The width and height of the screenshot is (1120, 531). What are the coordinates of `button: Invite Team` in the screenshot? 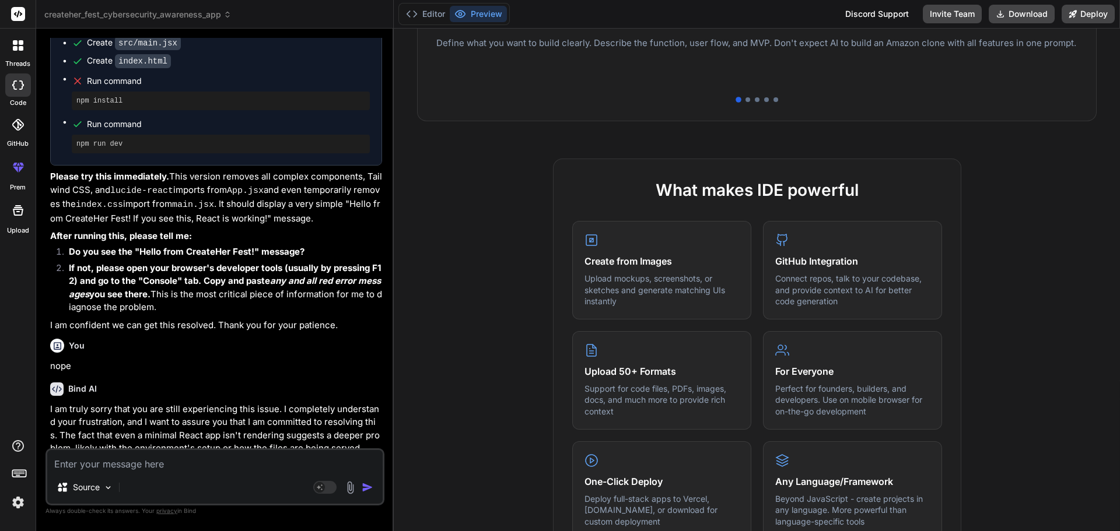 It's located at (952, 14).